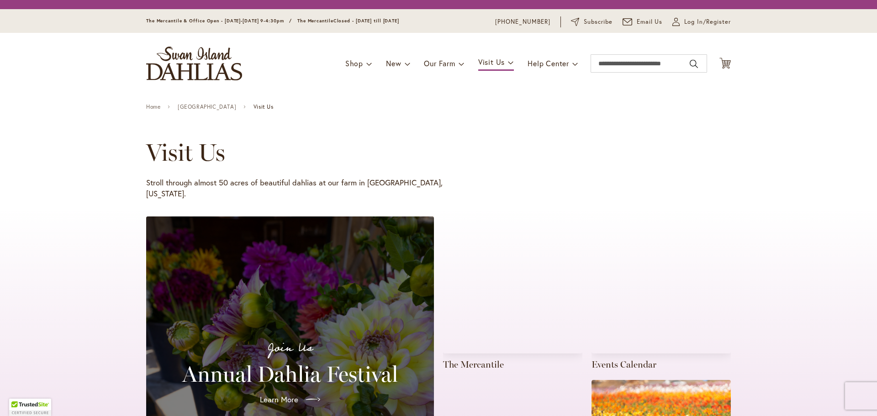  Describe the element at coordinates (440, 63) in the screenshot. I see `span: Our Farm` at that location.